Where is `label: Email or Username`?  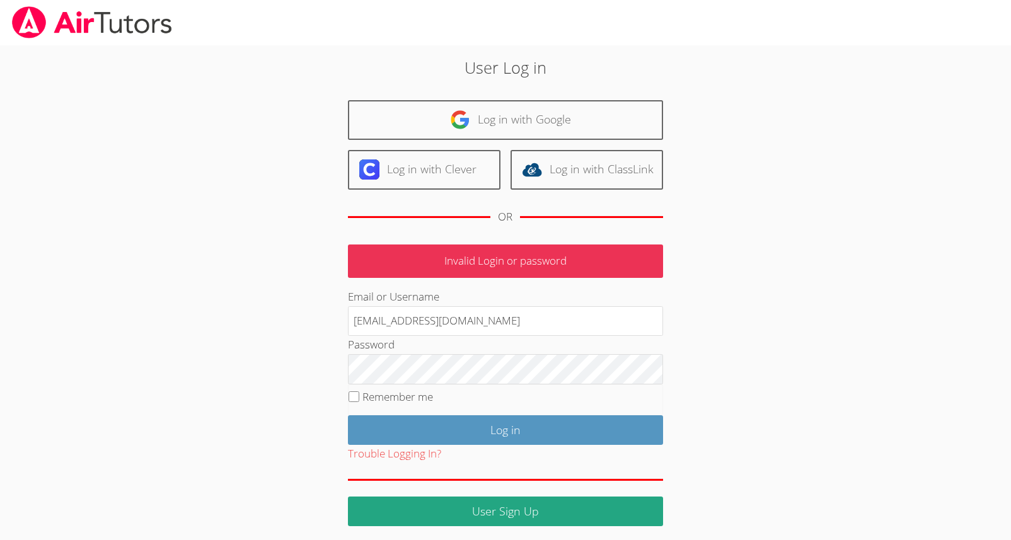
label: Email or Username is located at coordinates (393, 296).